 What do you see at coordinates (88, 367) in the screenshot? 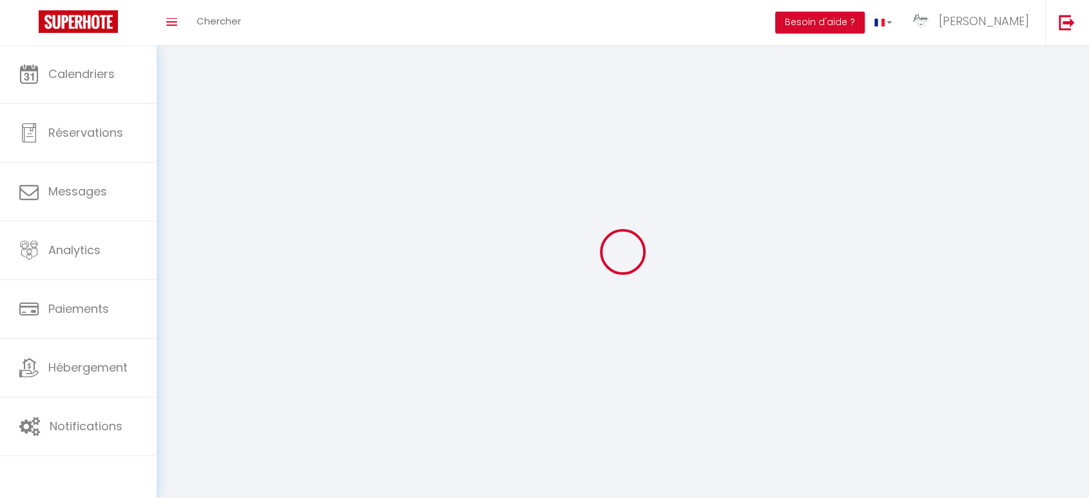
I see `span: Hébergement` at bounding box center [88, 367].